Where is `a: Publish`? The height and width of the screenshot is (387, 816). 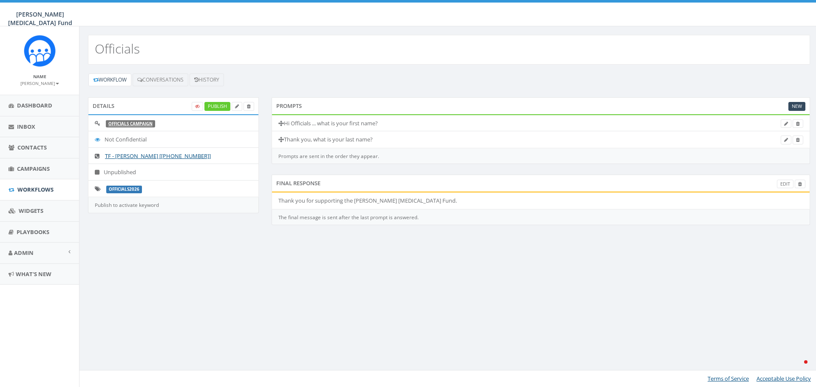
a: Publish is located at coordinates (217, 106).